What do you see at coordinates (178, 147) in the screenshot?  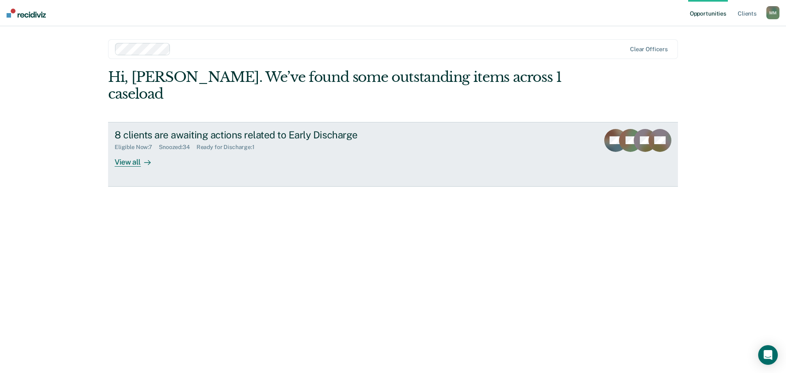 I see `div: Snoozed : 34` at bounding box center [178, 147].